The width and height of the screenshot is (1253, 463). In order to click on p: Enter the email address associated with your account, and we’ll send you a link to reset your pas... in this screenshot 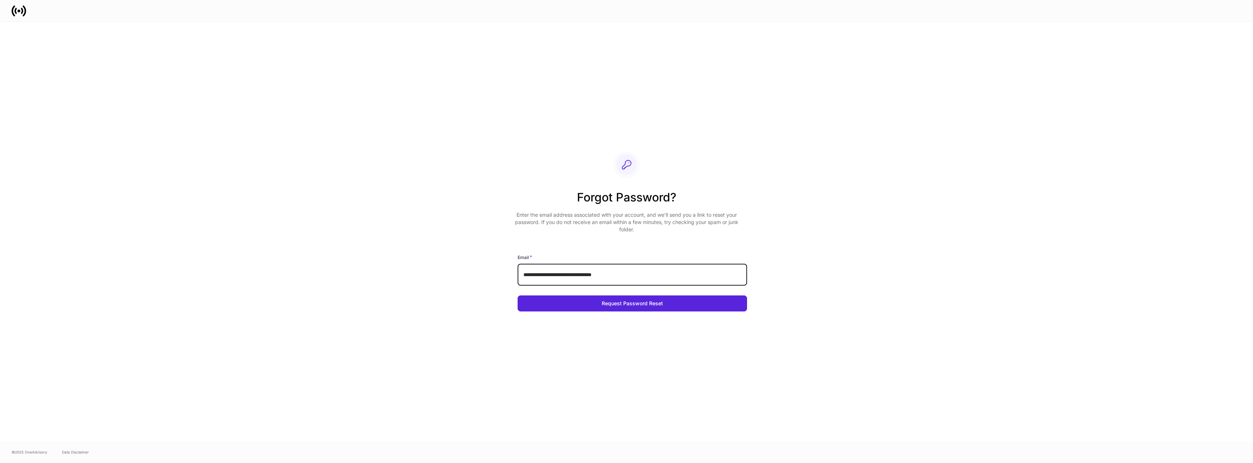, I will do `click(627, 222)`.